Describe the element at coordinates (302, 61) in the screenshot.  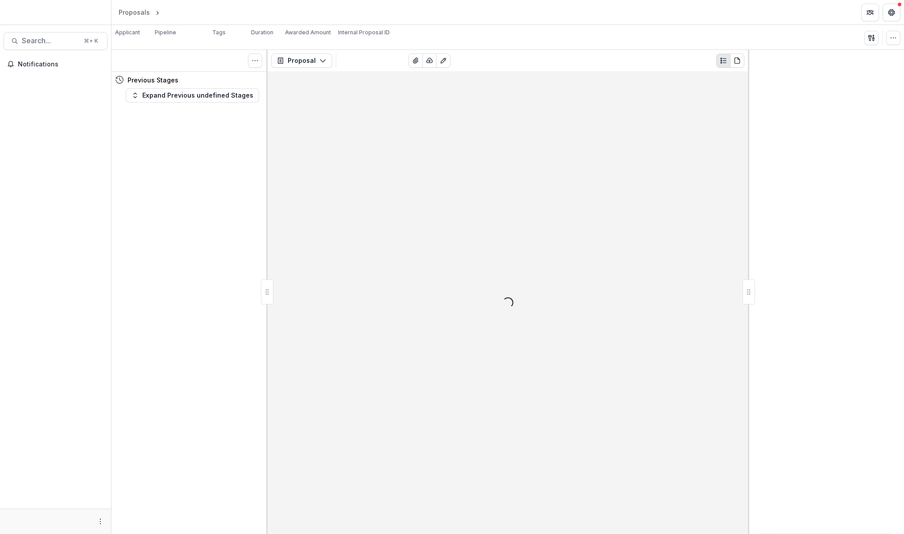
I see `button: Proposal` at that location.